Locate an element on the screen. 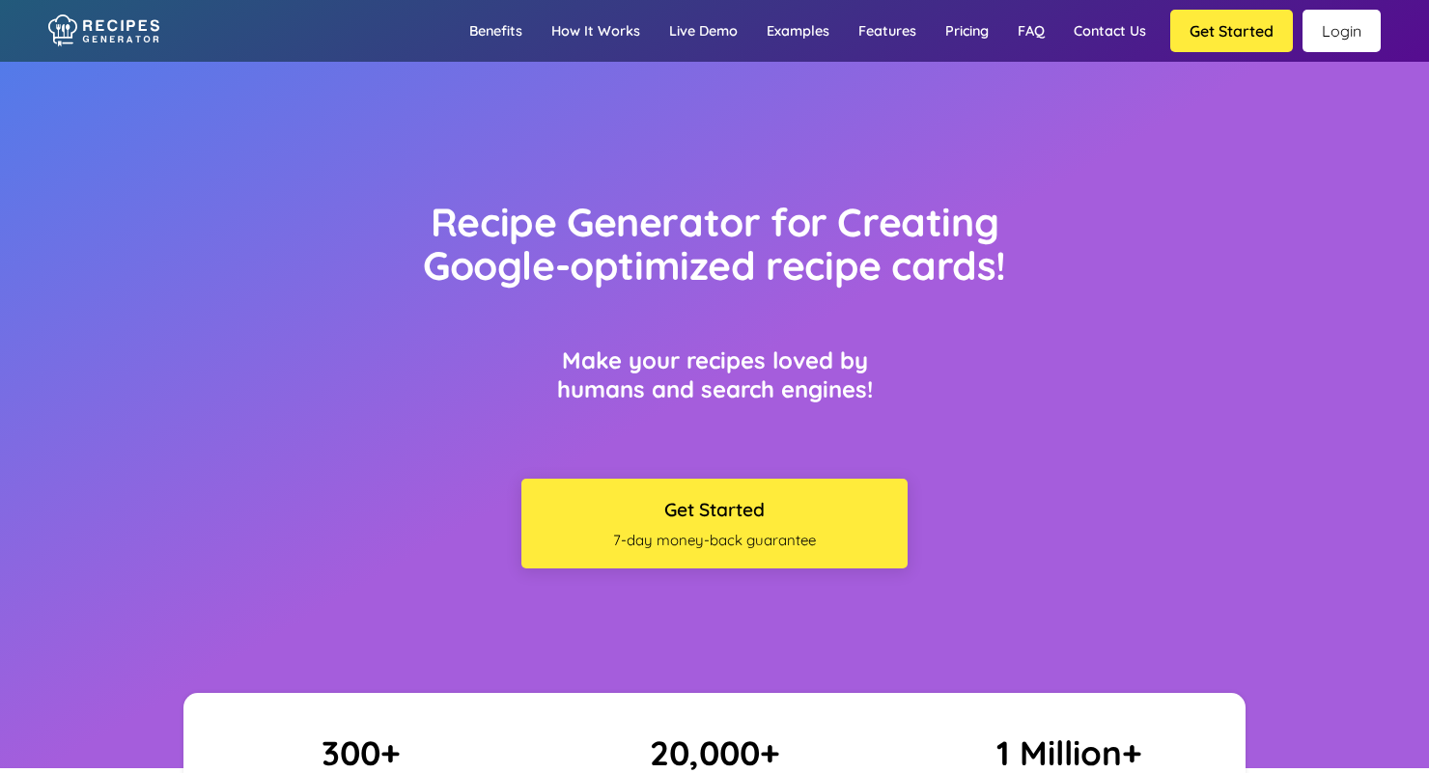 The image size is (1429, 773). a: Features is located at coordinates (887, 31).